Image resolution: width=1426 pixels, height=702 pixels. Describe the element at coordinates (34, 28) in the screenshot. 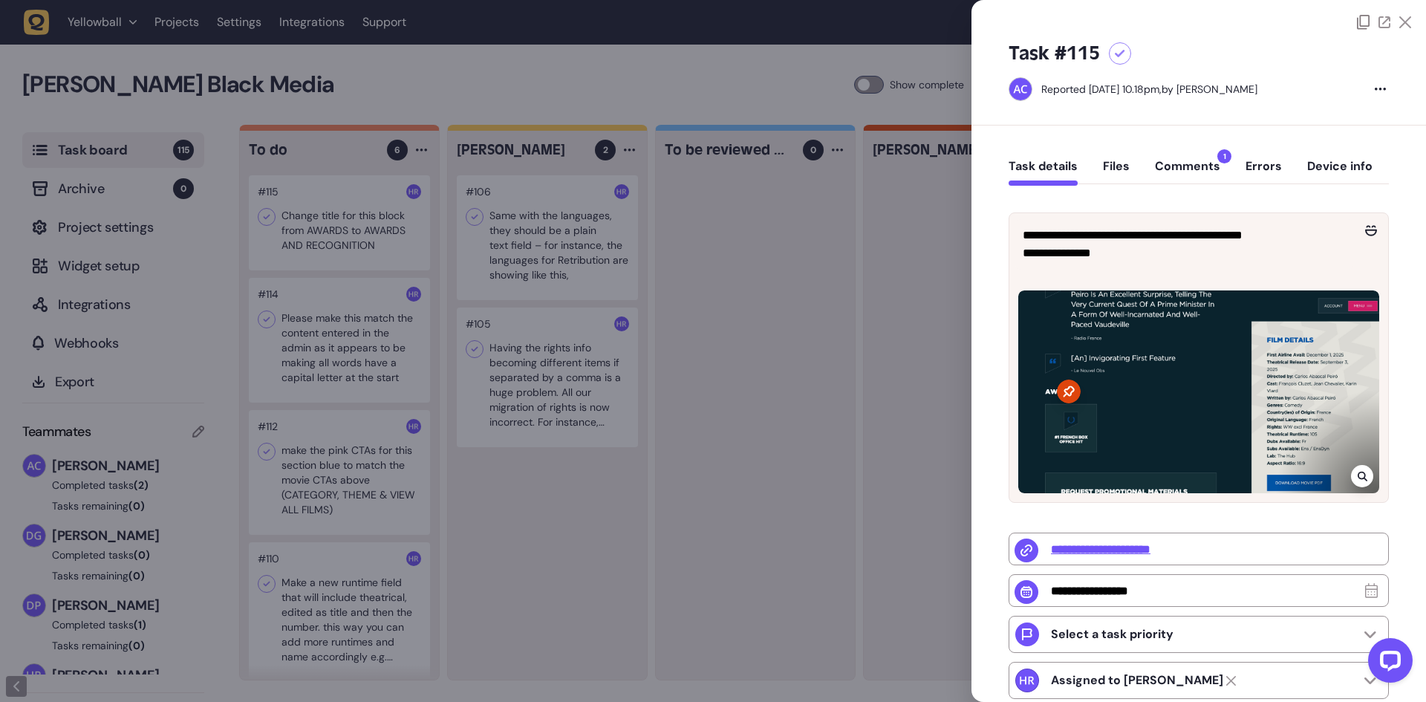

I see `button: Open LiveChat chat widget` at that location.